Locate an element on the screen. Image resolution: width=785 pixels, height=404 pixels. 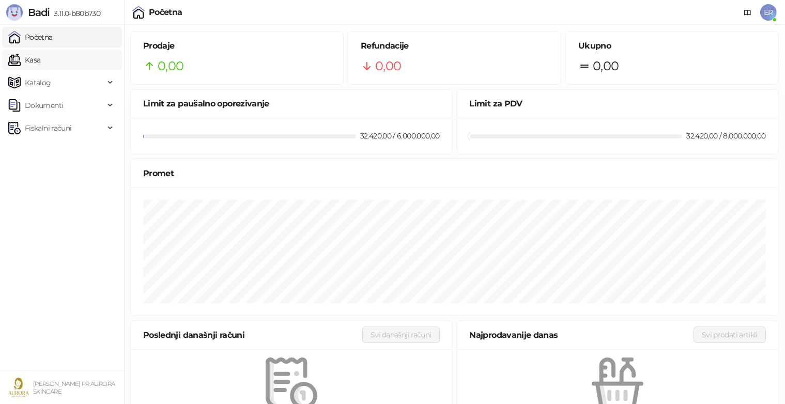
div: Poslednji današnji računi is located at coordinates (253, 335).